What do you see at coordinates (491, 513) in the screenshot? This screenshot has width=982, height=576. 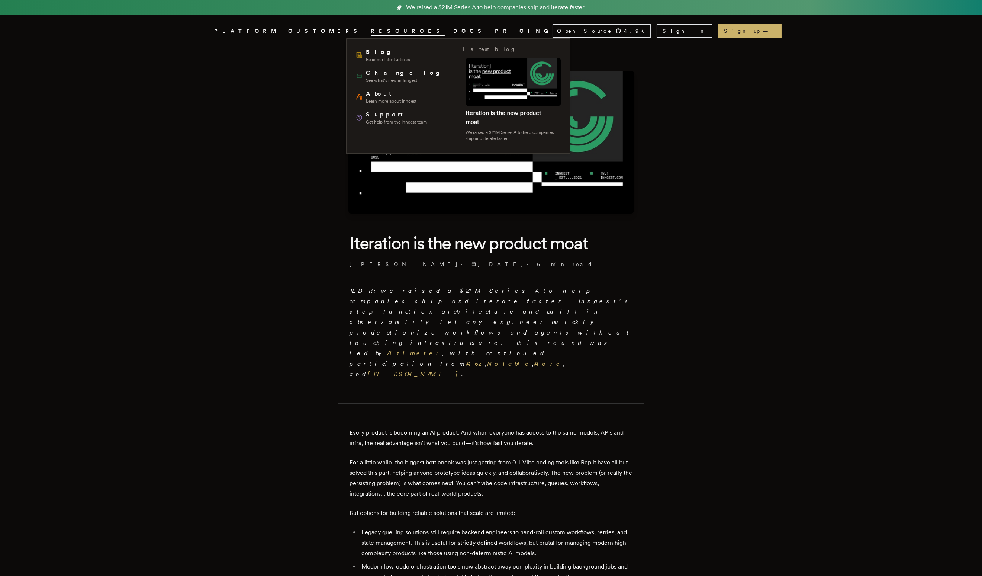 I see `p: But options for building reliable solutions that scale are limited:` at bounding box center [491, 513].